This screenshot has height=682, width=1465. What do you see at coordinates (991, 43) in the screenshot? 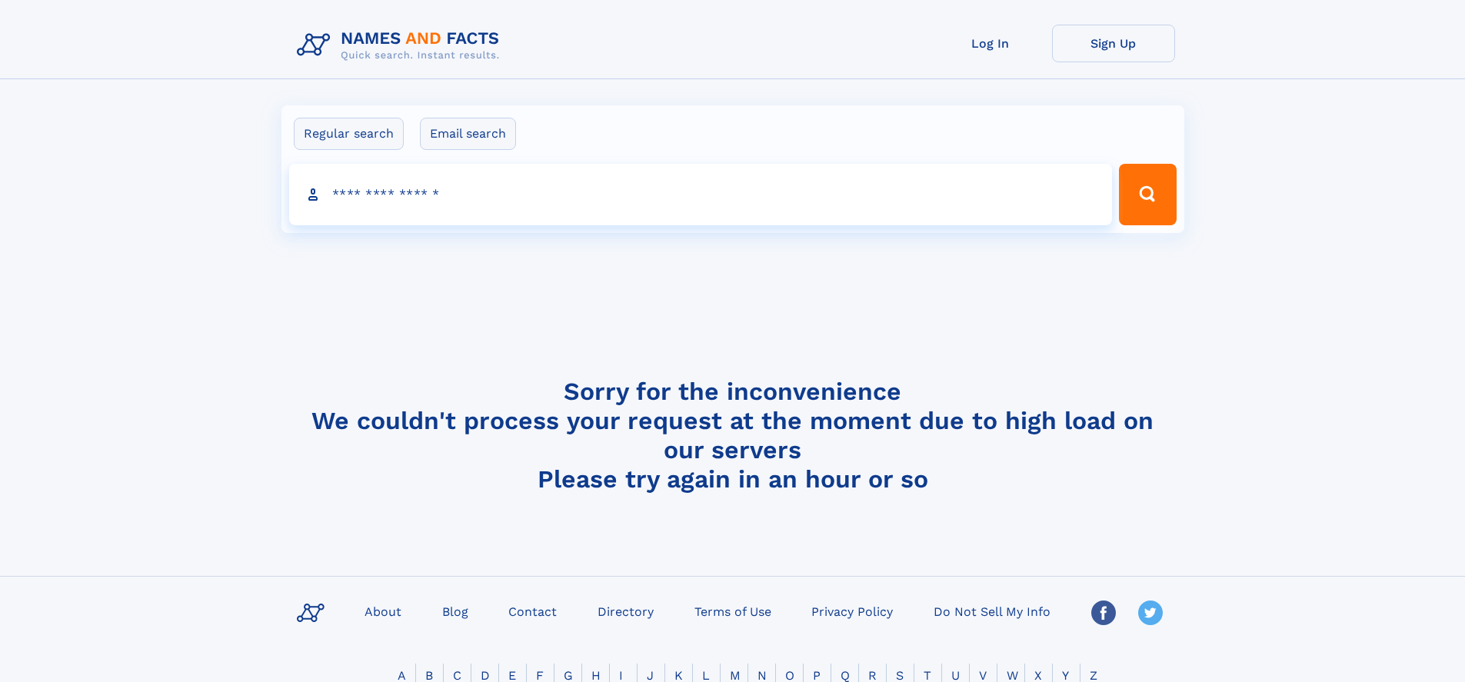
I see `a: Log In` at bounding box center [991, 43].